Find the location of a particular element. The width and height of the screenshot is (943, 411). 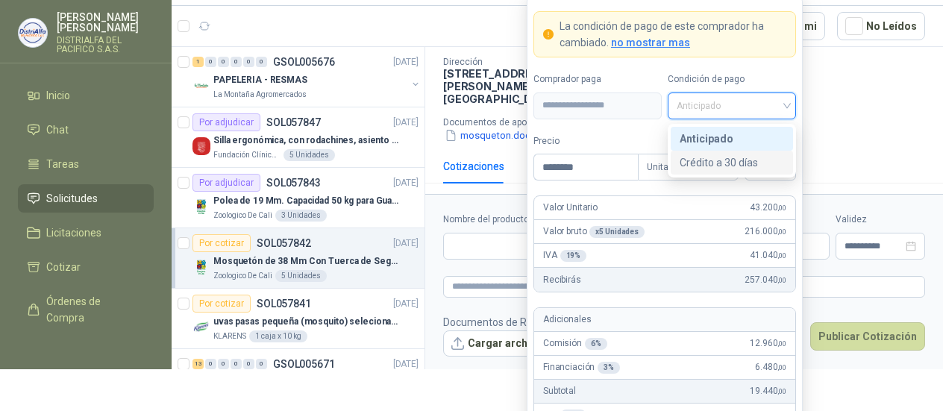

p: Financiación is located at coordinates (581, 367).